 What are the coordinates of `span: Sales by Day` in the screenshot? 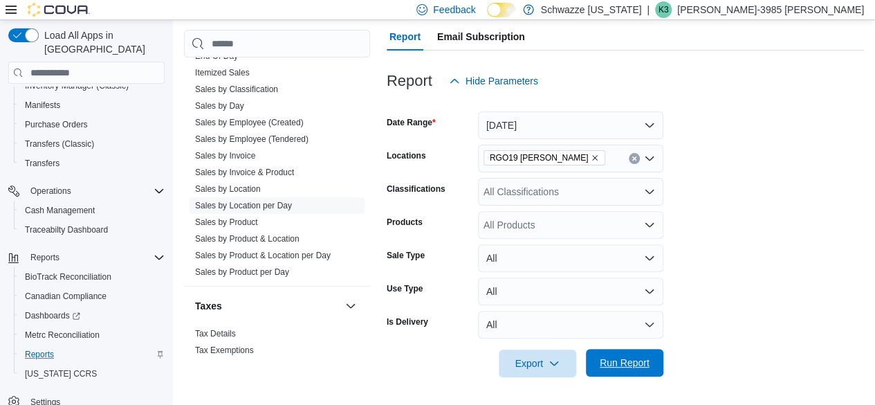 It's located at (219, 106).